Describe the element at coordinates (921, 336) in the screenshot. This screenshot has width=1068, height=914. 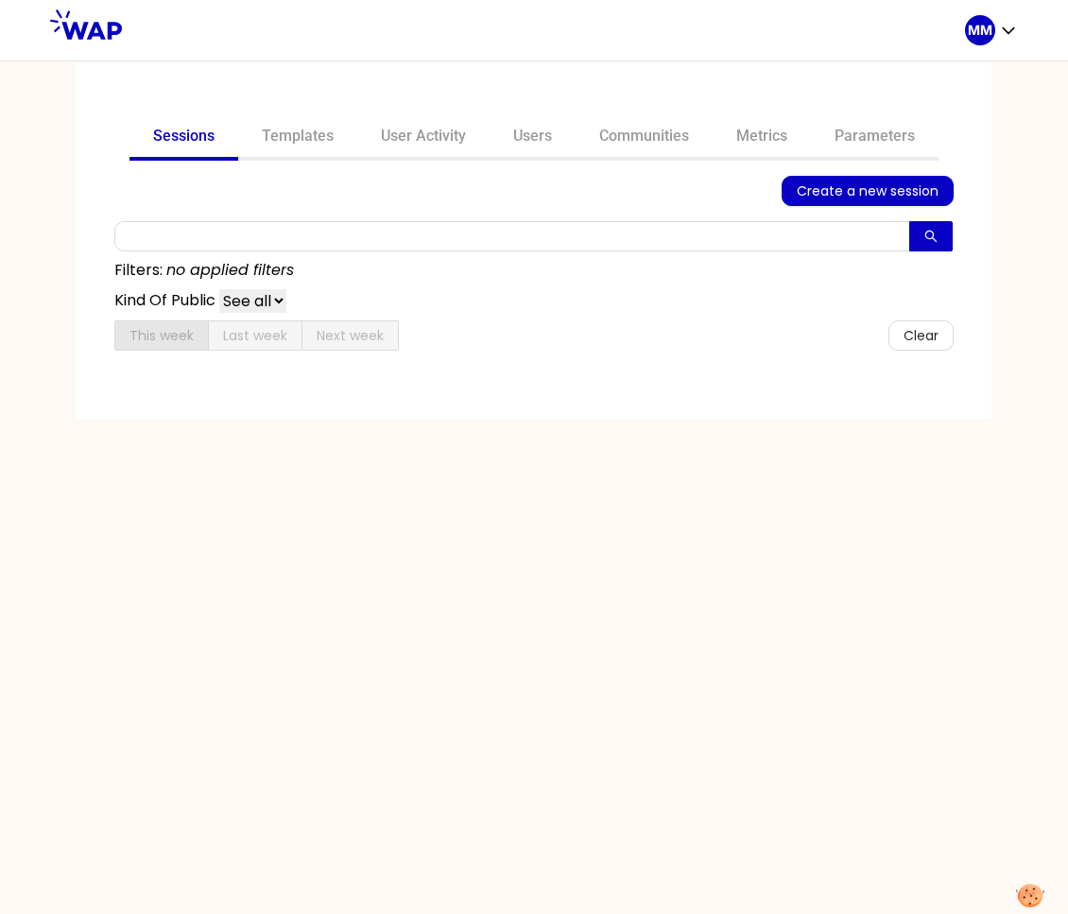
I see `button: Clear` at that location.